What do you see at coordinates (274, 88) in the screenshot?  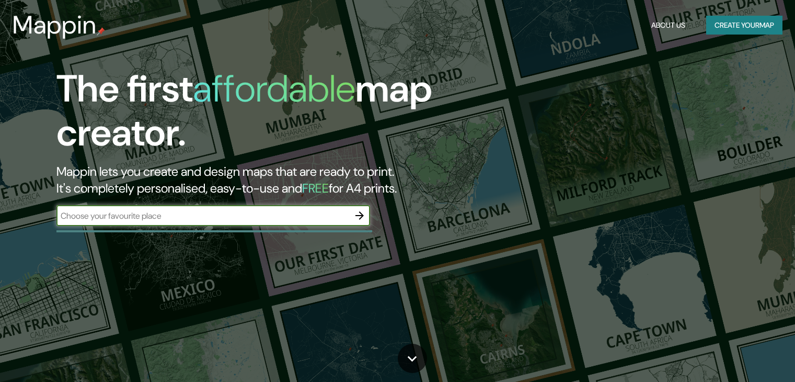 I see `h1: affordable` at bounding box center [274, 88].